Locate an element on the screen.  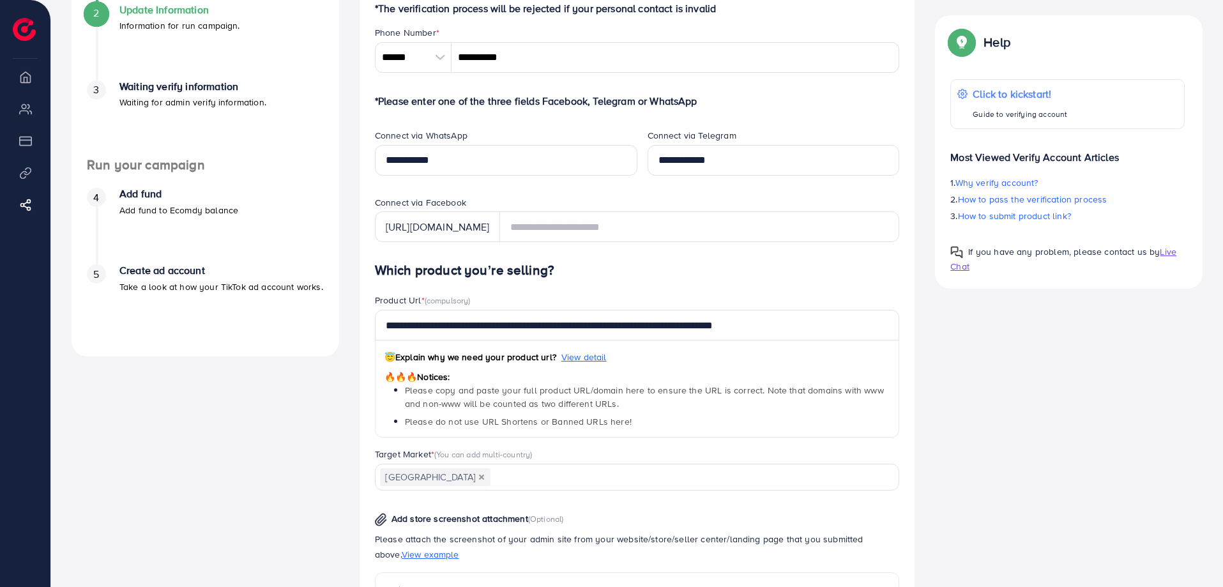
span: How to submit product link? is located at coordinates (1014, 216).